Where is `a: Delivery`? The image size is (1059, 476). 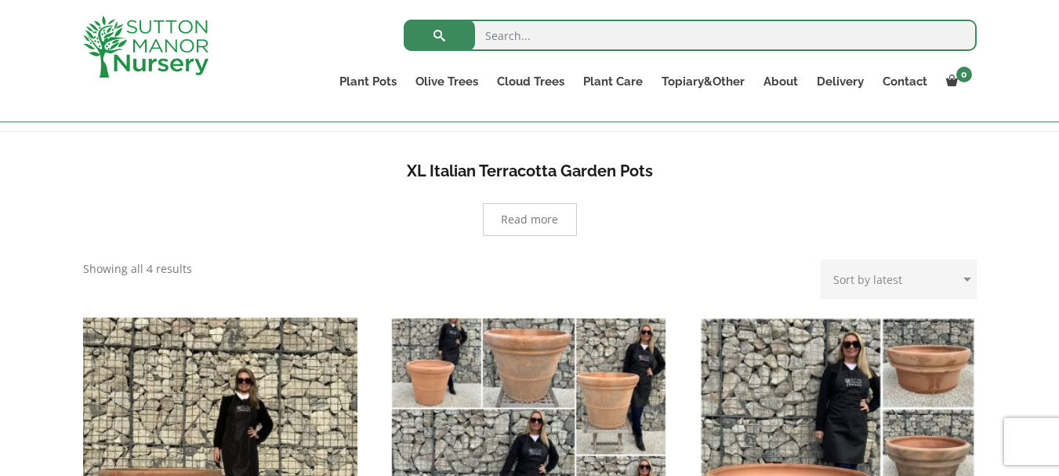
a: Delivery is located at coordinates (840, 81).